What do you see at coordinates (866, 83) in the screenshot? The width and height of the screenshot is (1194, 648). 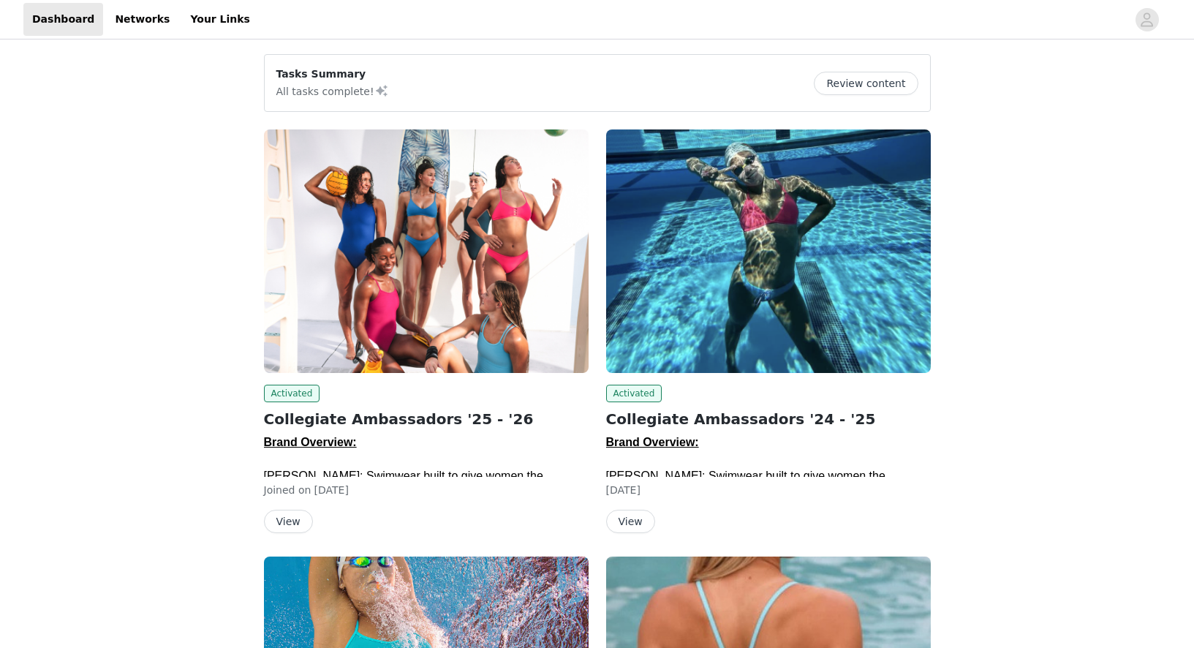 I see `button: Review content` at bounding box center [866, 83].